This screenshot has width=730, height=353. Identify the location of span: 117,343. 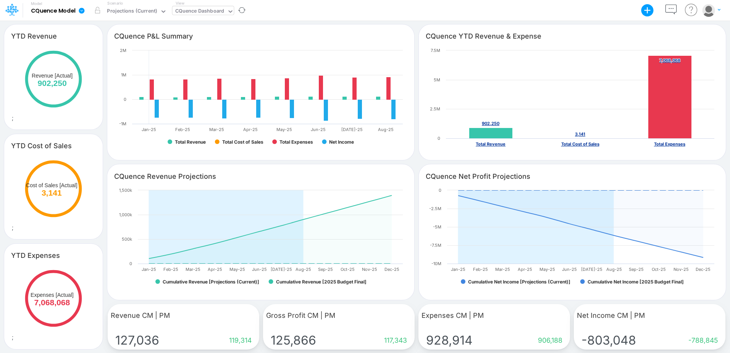
(394, 340).